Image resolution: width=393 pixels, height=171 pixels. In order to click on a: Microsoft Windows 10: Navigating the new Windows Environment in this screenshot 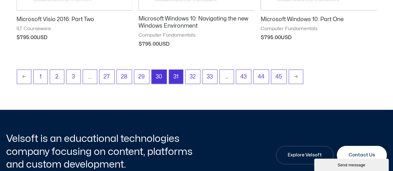, I will do `click(196, 24)`.